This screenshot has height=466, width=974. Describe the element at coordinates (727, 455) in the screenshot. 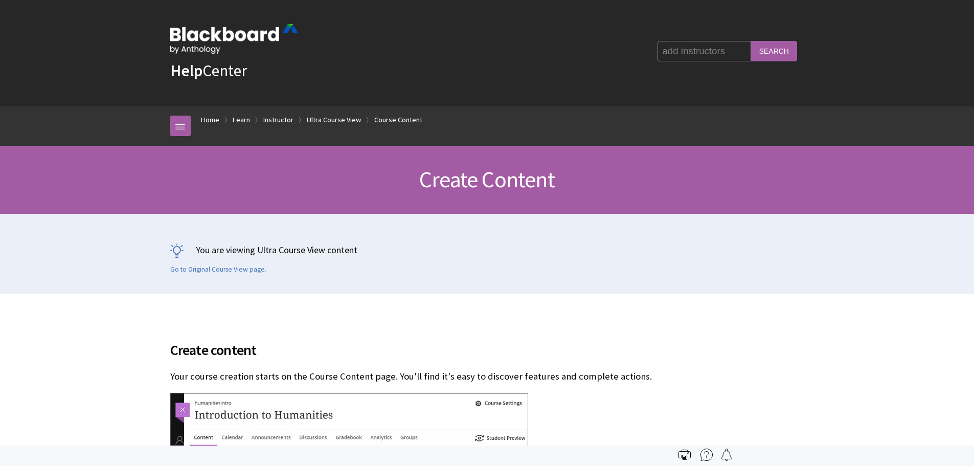

I see `img: Follow this page` at that location.